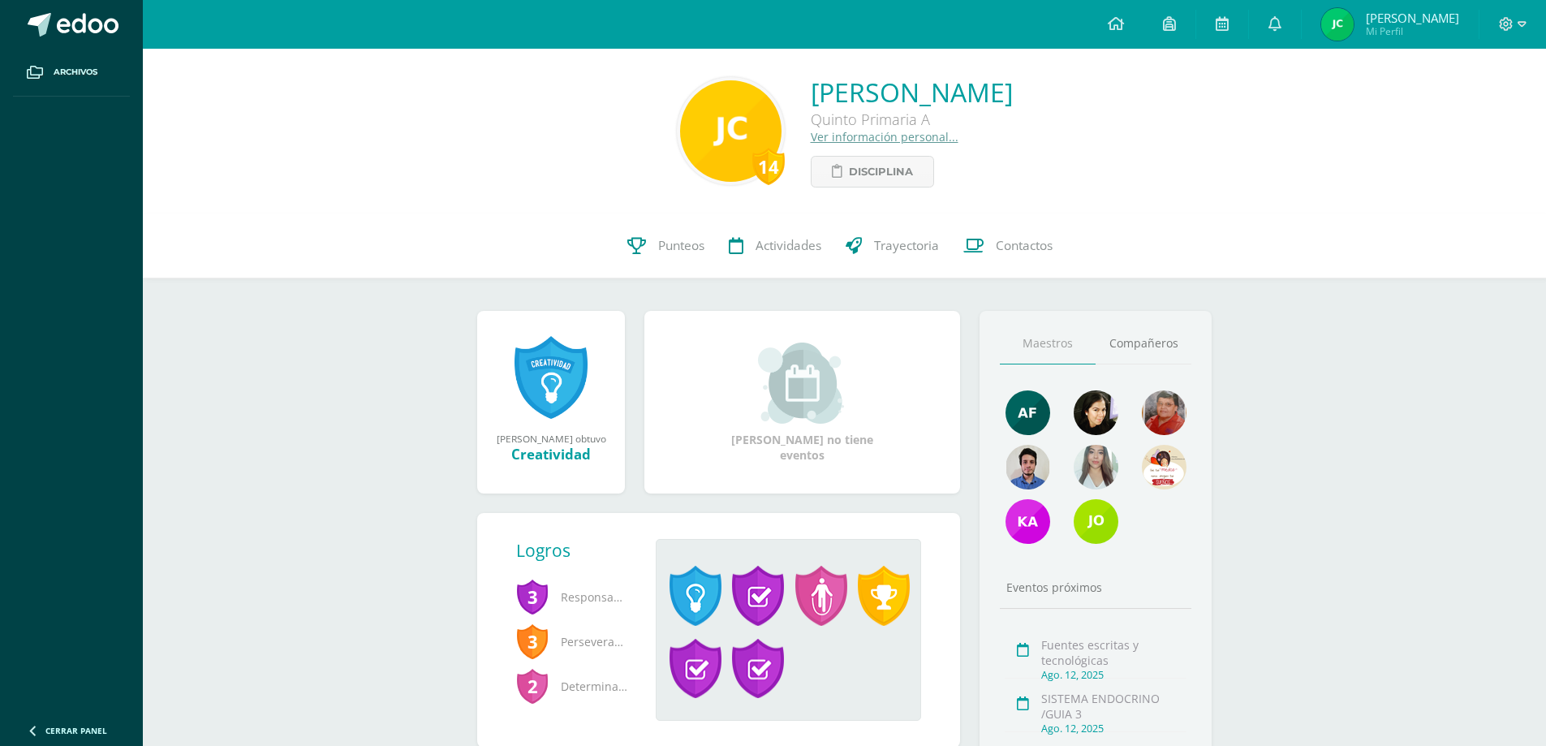 The image size is (1546, 746). I want to click on a: Contactos, so click(1008, 246).